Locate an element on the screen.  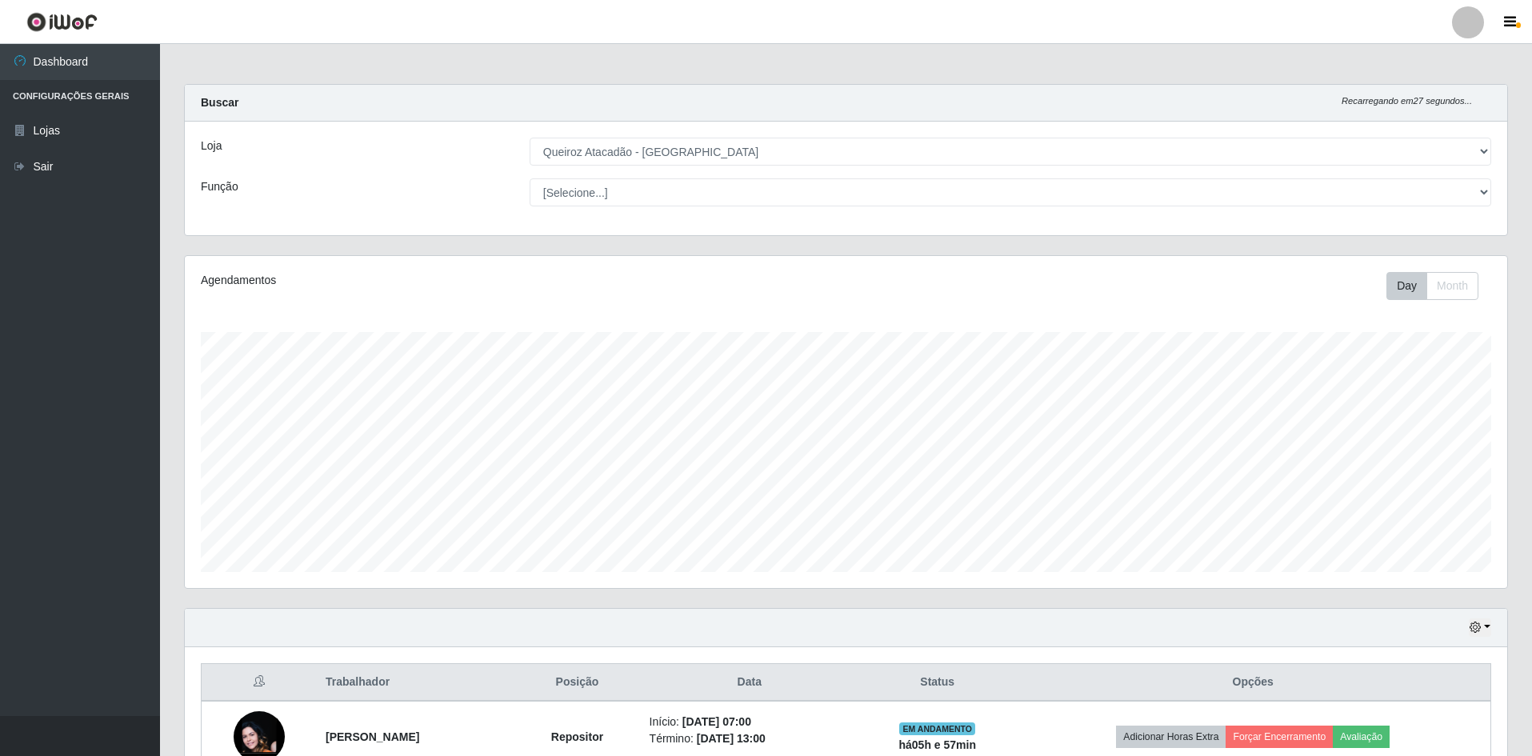
label: Função is located at coordinates (219, 186).